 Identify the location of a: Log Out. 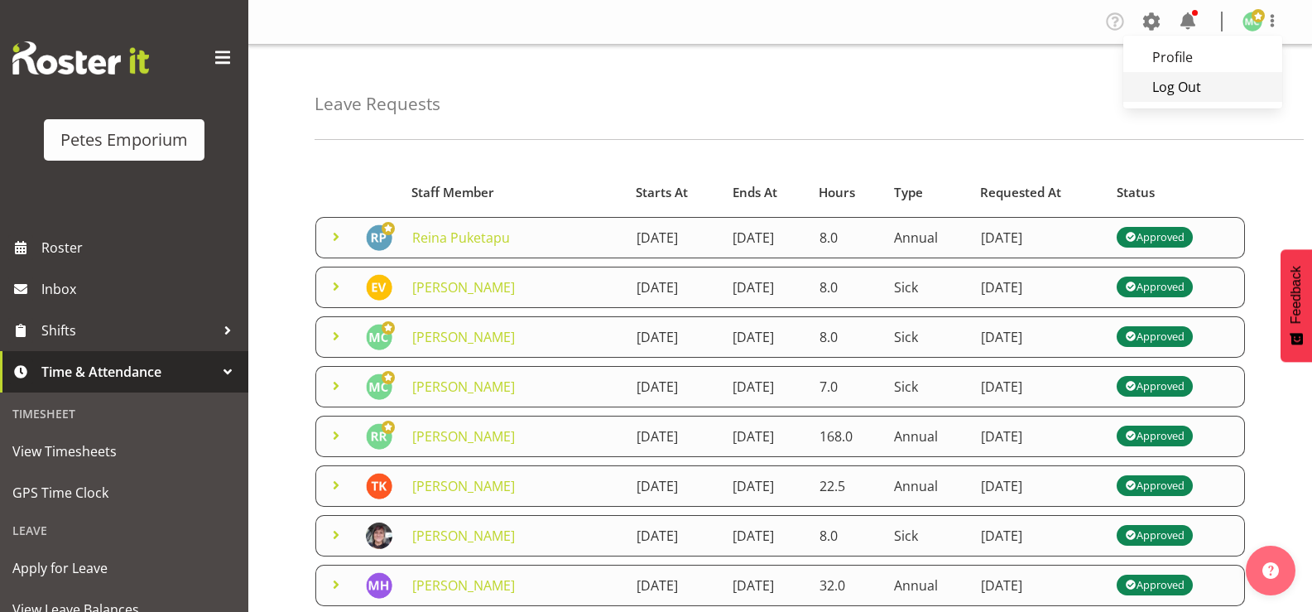
(1203, 87).